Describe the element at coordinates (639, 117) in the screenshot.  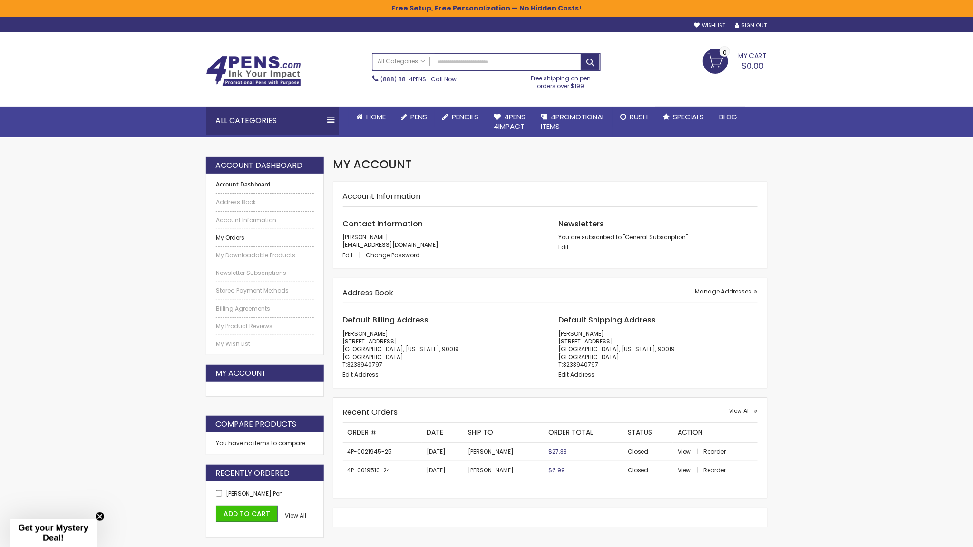
I see `span: Rush` at that location.